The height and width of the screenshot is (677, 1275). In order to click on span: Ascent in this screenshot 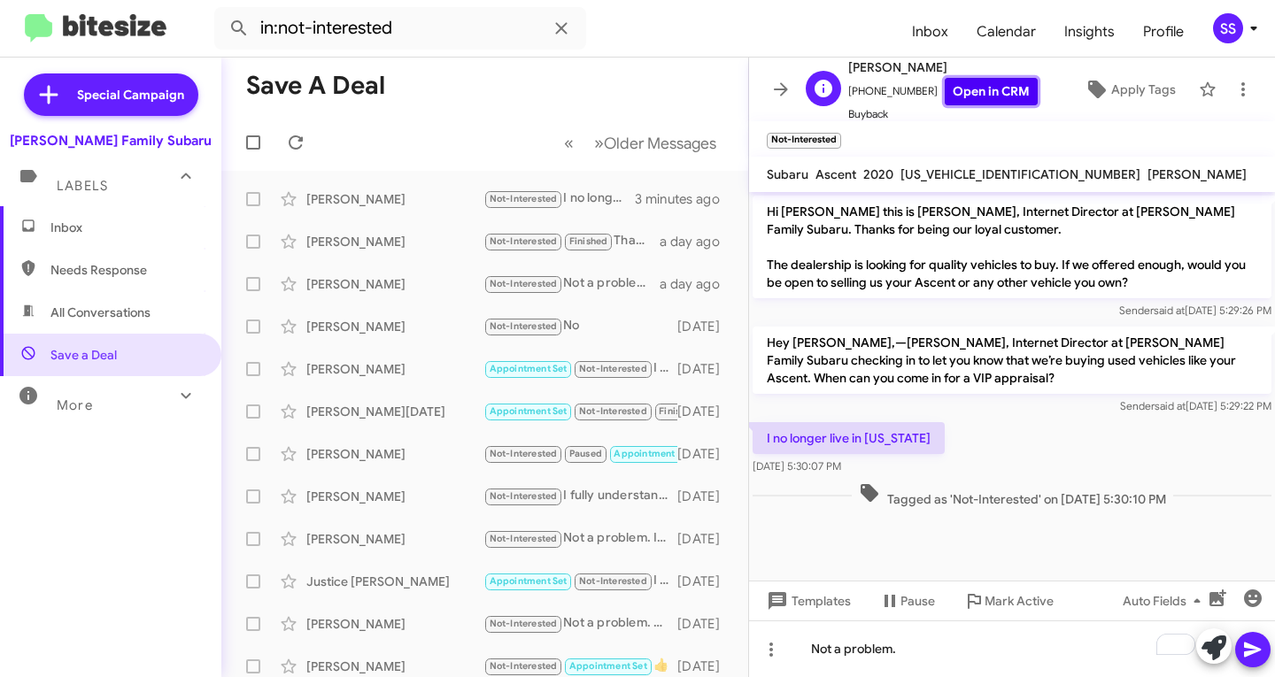, I will do `click(836, 174)`.